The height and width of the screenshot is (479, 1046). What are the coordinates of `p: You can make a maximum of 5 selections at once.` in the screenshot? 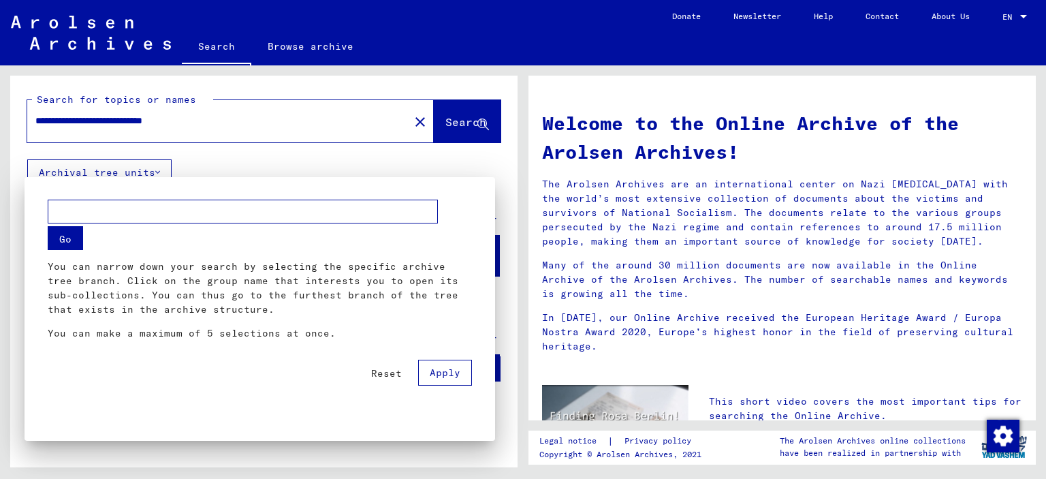 It's located at (259, 332).